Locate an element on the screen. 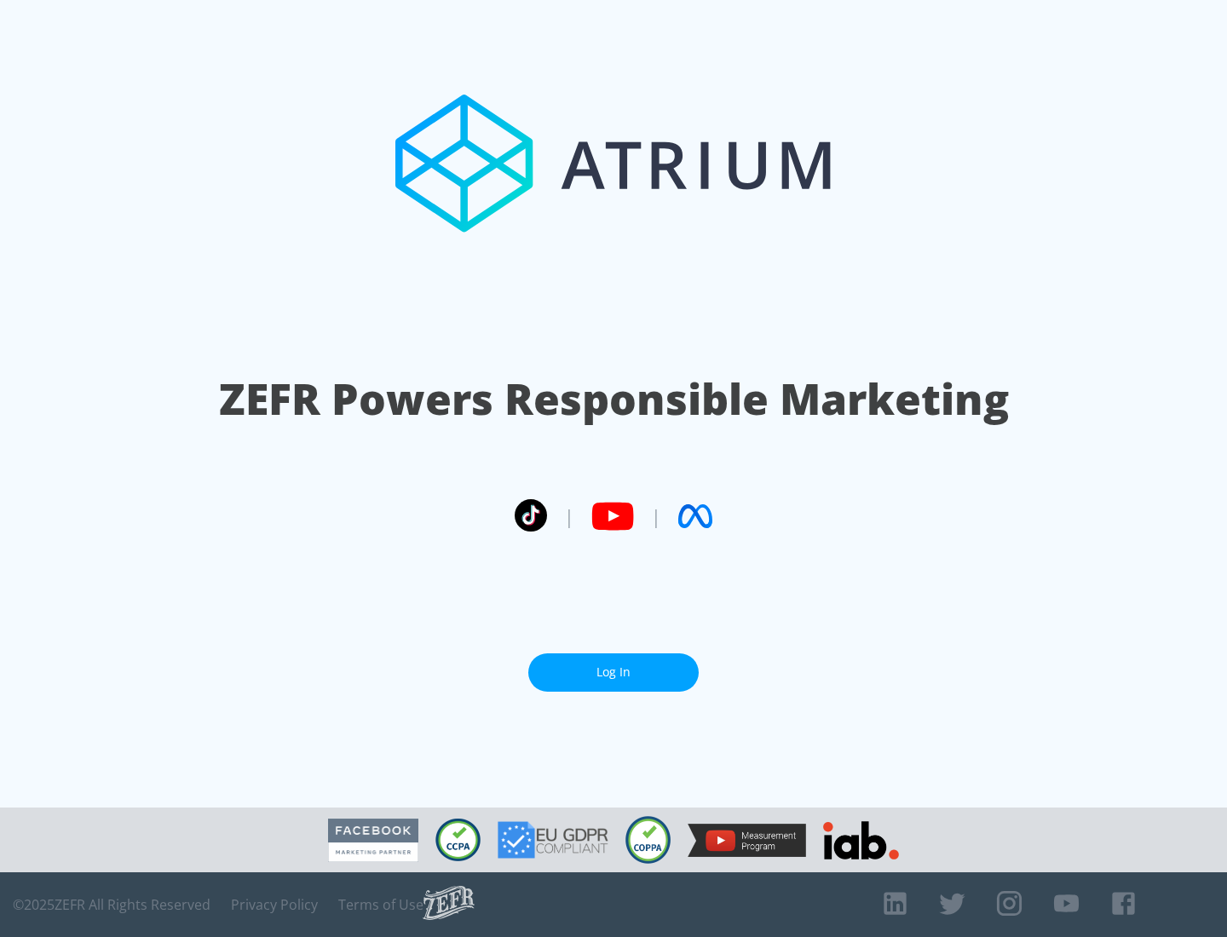 The image size is (1227, 937). span: © 2025 ZEFR All Rights Reserved is located at coordinates (112, 905).